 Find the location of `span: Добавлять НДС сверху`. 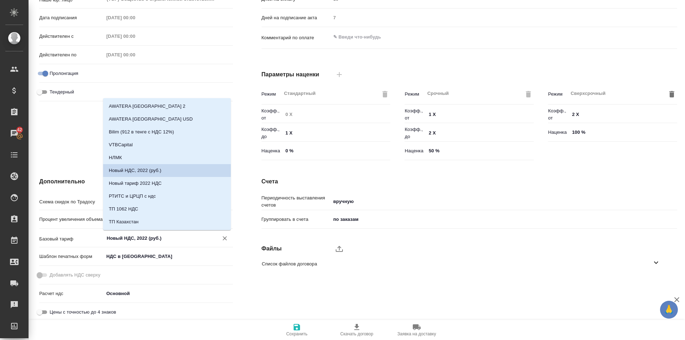

span: Добавлять НДС сверху is located at coordinates (75, 275).